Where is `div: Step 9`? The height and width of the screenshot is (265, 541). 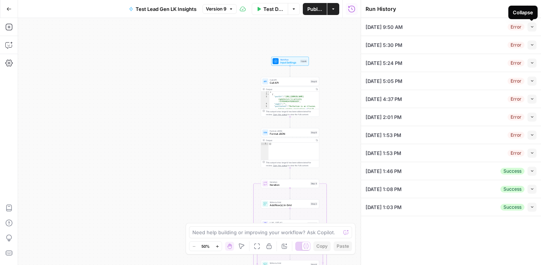 div: Step 9 is located at coordinates (314, 133).